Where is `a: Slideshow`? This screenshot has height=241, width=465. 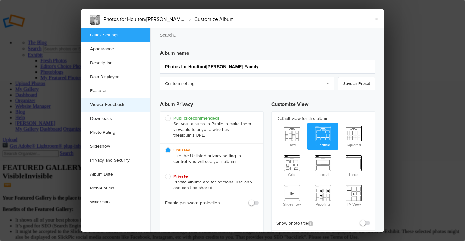 a: Slideshow is located at coordinates (115, 146).